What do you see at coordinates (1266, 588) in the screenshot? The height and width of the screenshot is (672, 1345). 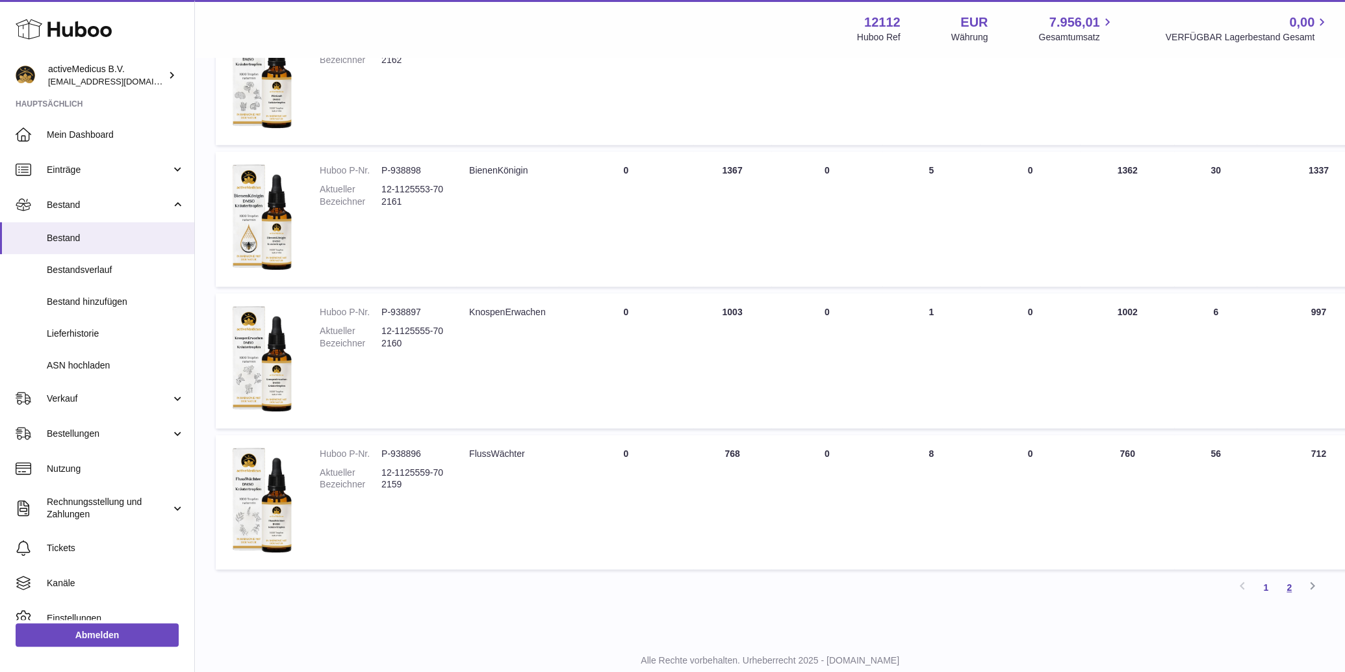 I see `a: 1` at bounding box center [1266, 588].